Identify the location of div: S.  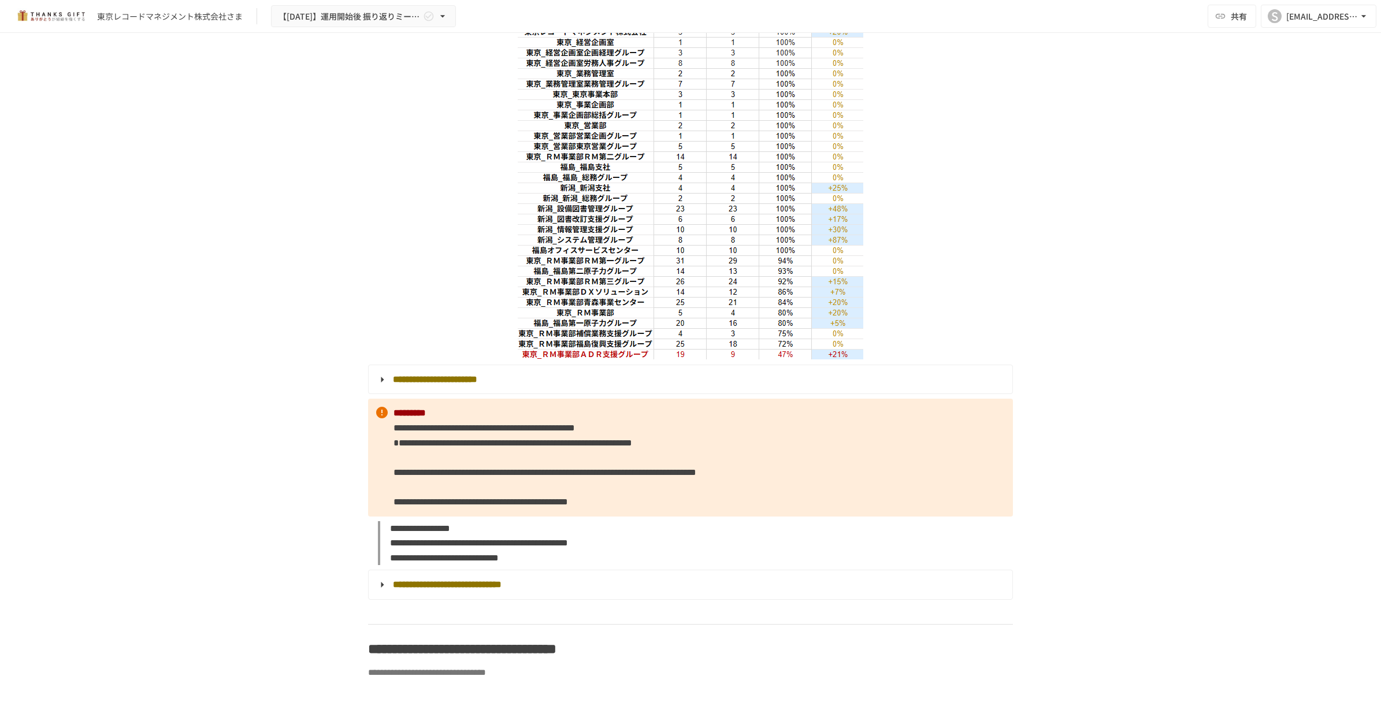
(1275, 16).